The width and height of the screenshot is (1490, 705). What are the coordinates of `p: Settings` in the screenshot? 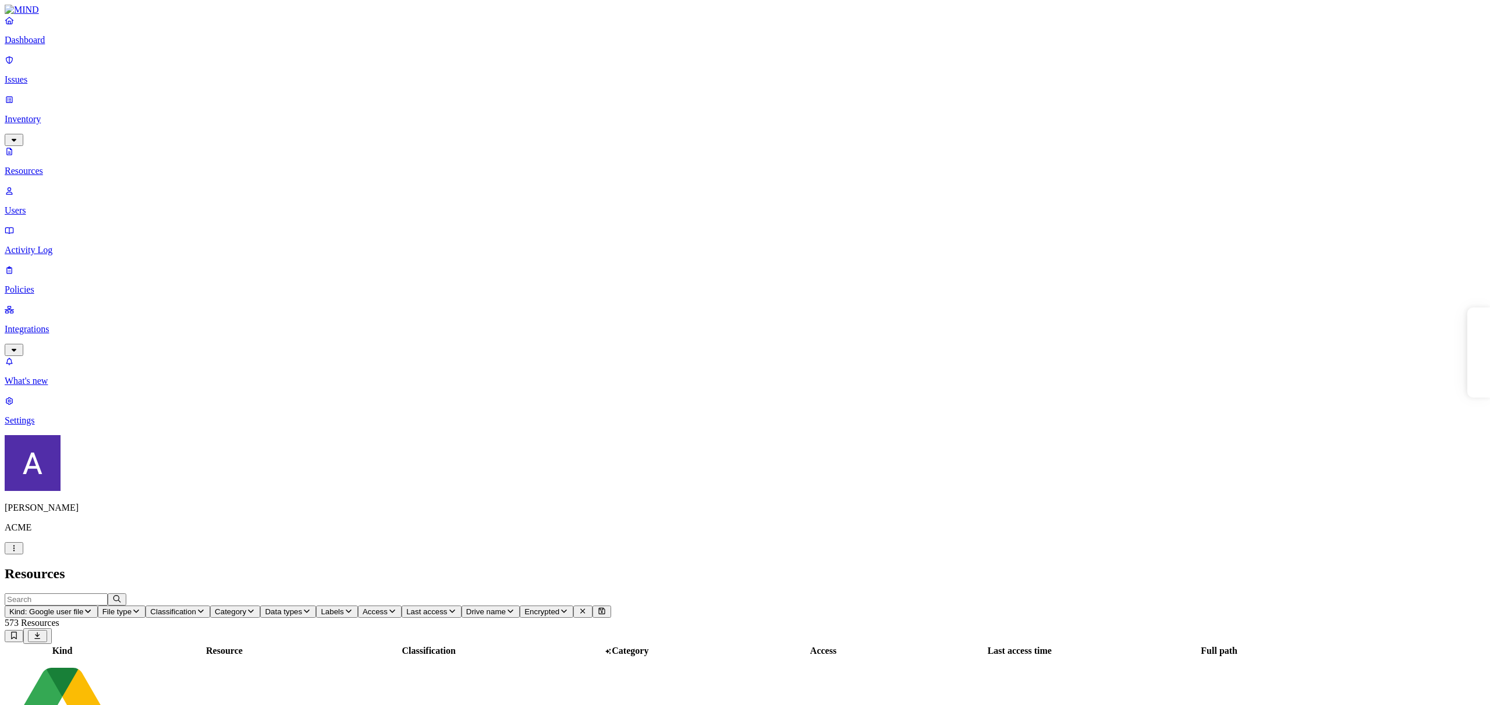 It's located at (745, 421).